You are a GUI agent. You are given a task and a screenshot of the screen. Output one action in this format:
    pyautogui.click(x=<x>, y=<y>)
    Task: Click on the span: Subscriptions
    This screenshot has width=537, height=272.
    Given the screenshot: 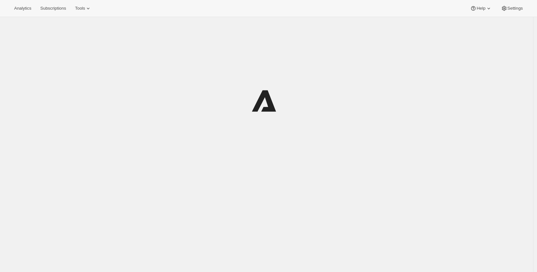 What is the action you would take?
    pyautogui.click(x=53, y=8)
    